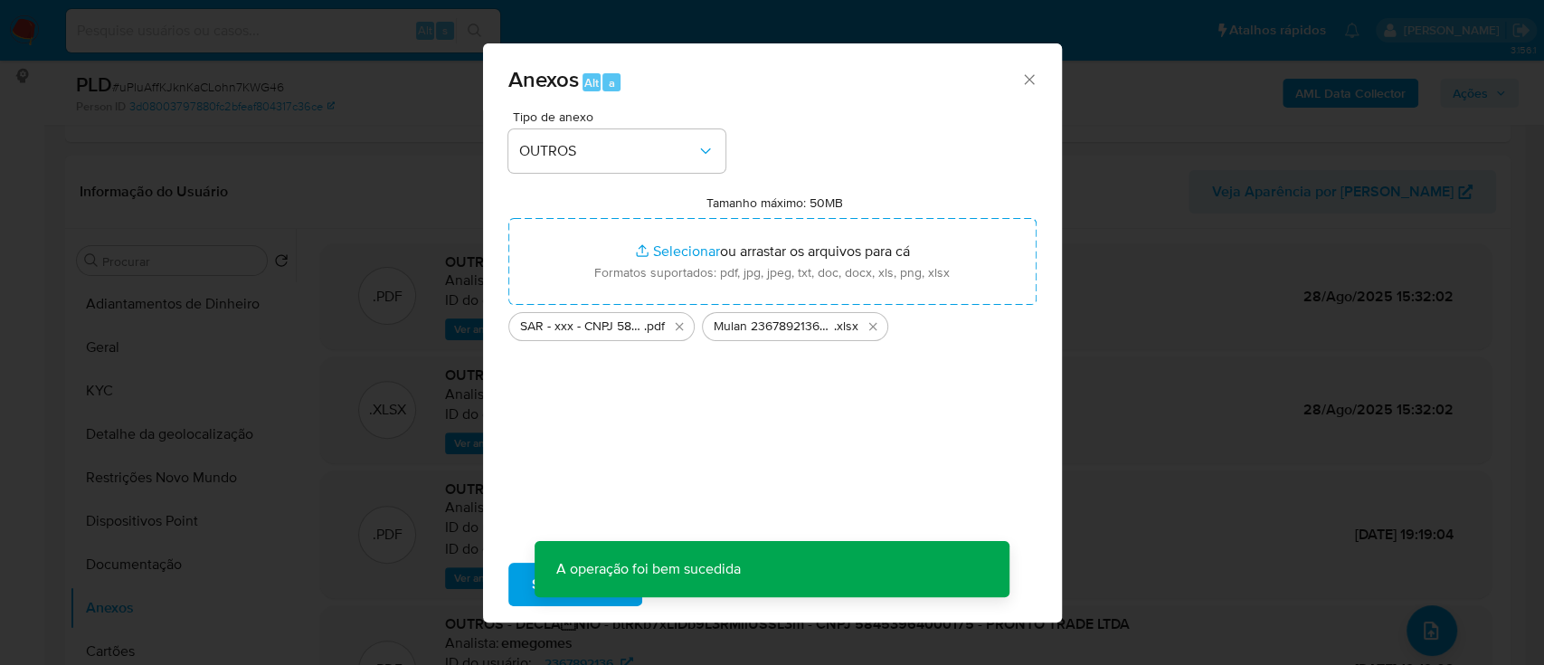 This screenshot has height=665, width=1544. I want to click on span: .pdf, so click(654, 326).